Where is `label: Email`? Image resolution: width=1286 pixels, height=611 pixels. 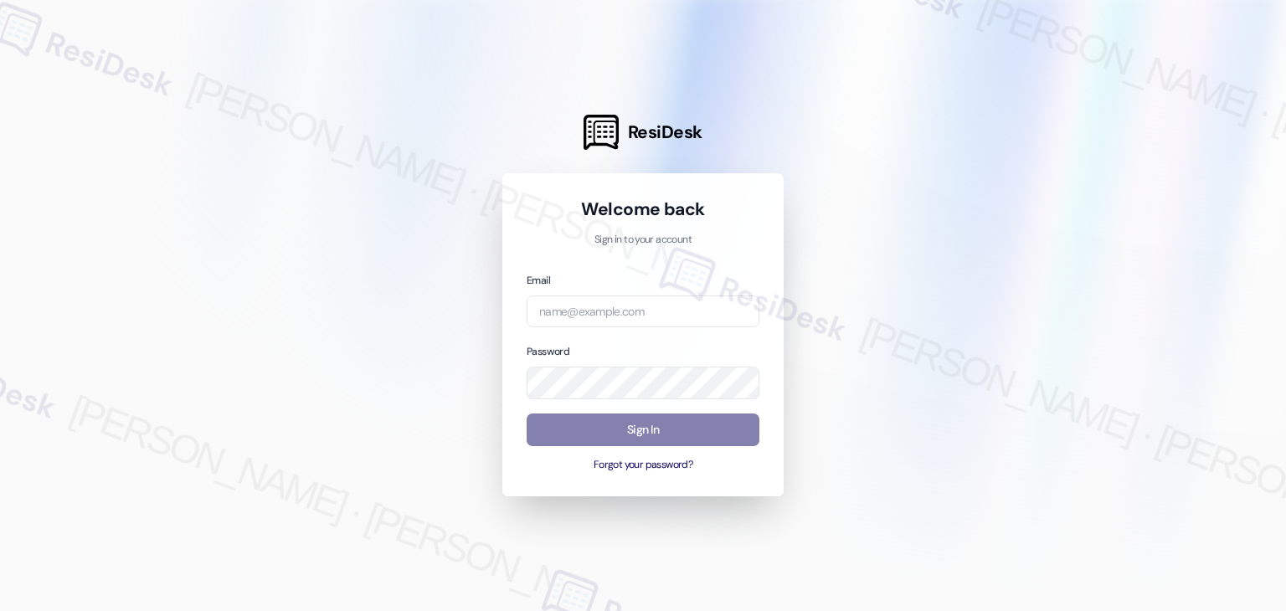
label: Email is located at coordinates (538, 281).